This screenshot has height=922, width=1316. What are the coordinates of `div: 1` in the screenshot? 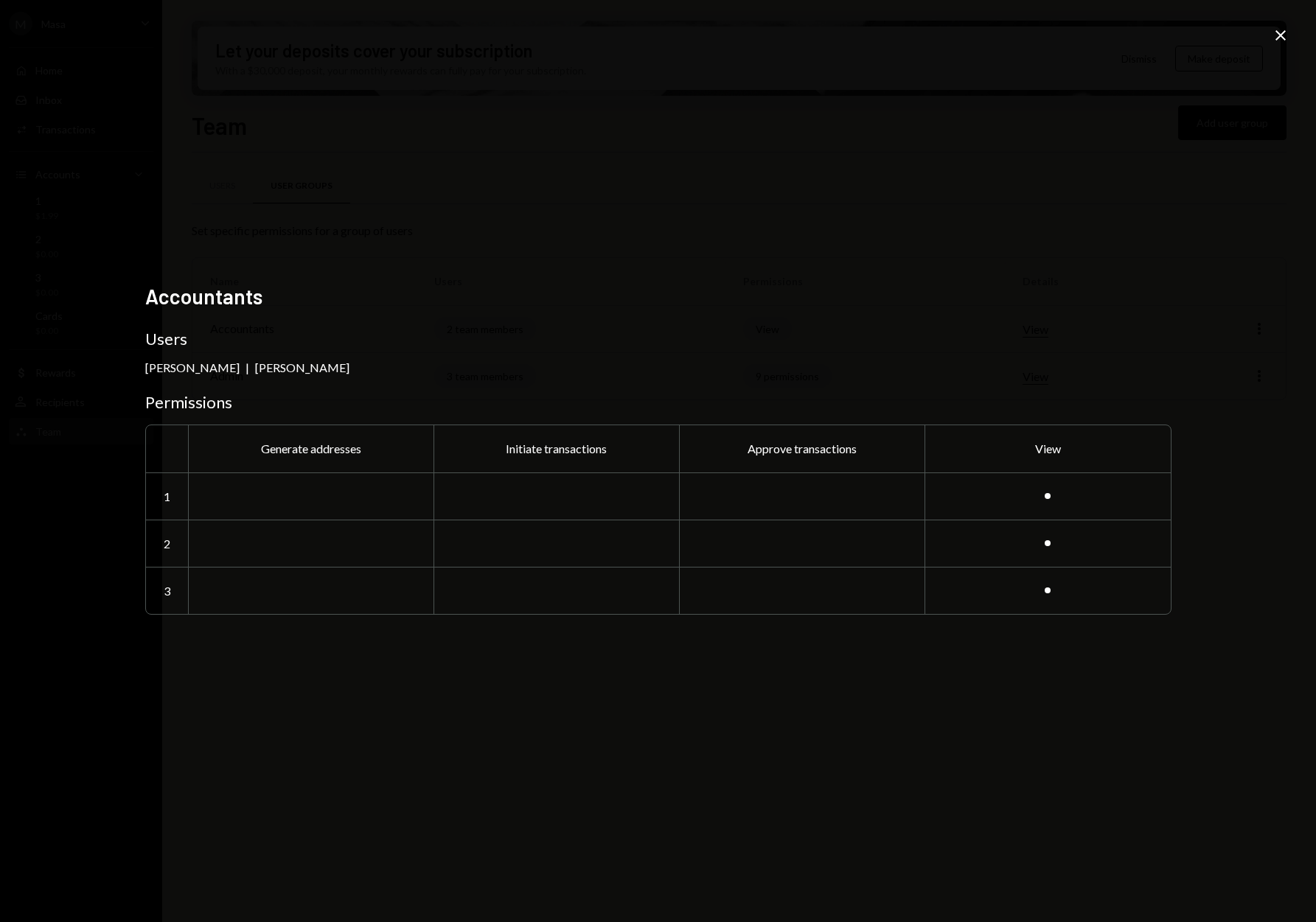 It's located at (167, 496).